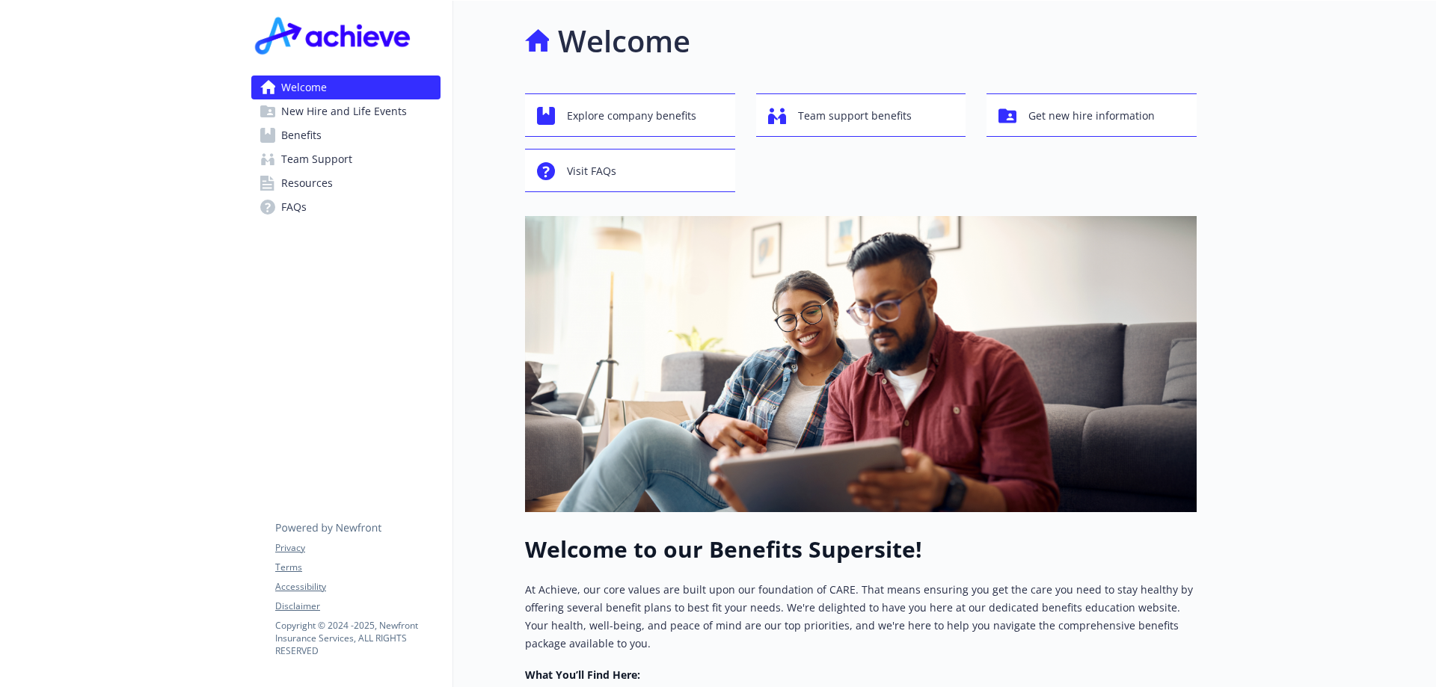 Image resolution: width=1436 pixels, height=687 pixels. I want to click on a: Accessibility, so click(357, 587).